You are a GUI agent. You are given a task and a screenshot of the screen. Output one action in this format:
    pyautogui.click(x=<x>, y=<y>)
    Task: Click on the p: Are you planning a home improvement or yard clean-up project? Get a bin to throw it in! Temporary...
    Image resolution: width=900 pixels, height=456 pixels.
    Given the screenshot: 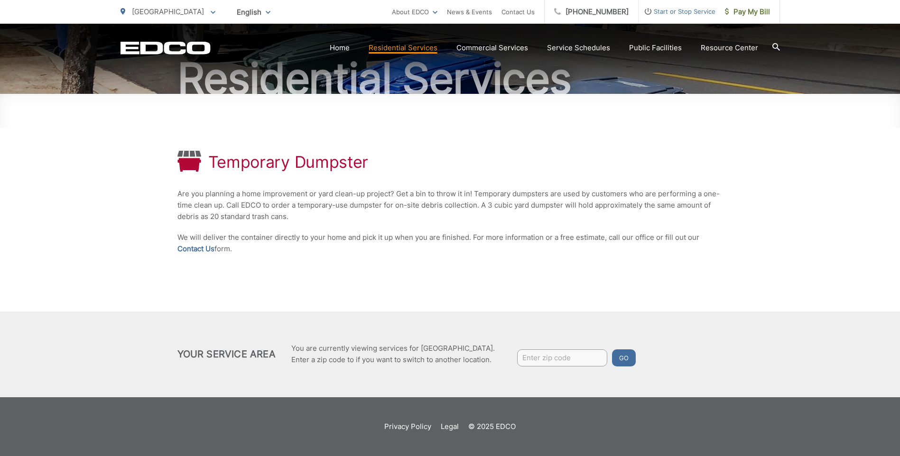 What is the action you would take?
    pyautogui.click(x=450, y=205)
    